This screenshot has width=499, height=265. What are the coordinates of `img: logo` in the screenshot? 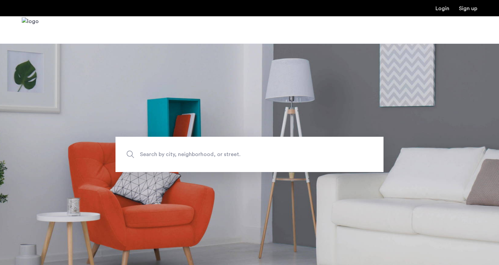 It's located at (30, 30).